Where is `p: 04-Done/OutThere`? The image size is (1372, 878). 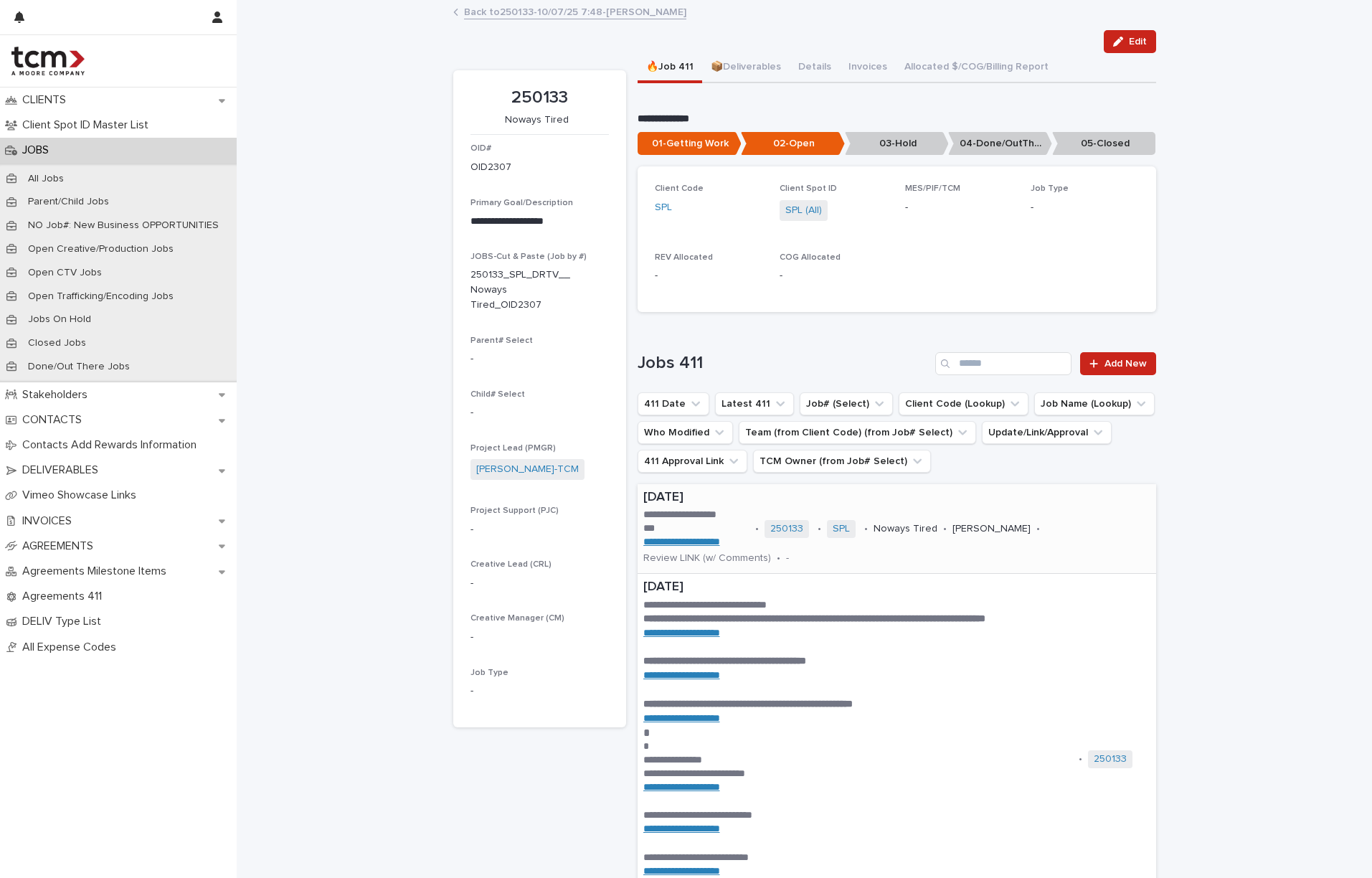
p: 04-Done/OutThere is located at coordinates (1000, 143).